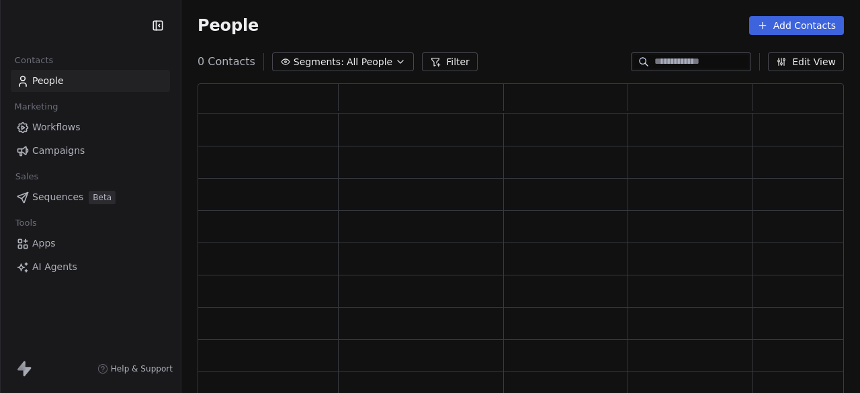  I want to click on span: Tools, so click(26, 223).